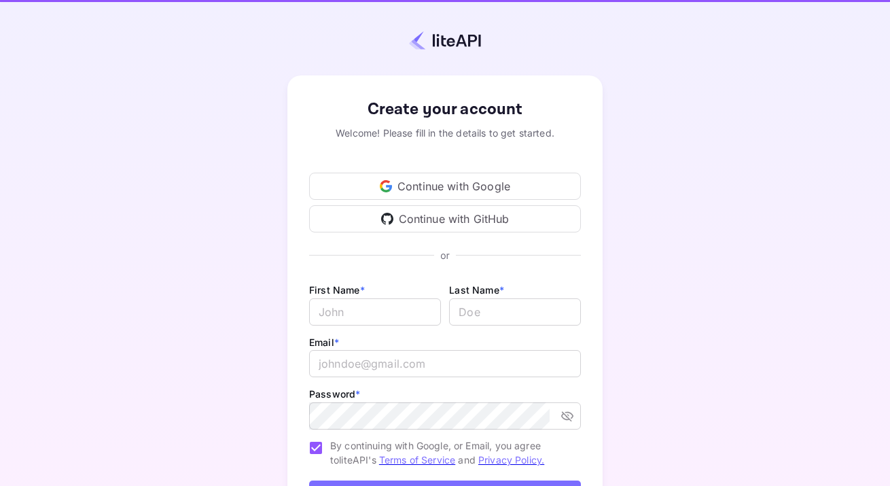  Describe the element at coordinates (324, 342) in the screenshot. I see `label: Email` at that location.